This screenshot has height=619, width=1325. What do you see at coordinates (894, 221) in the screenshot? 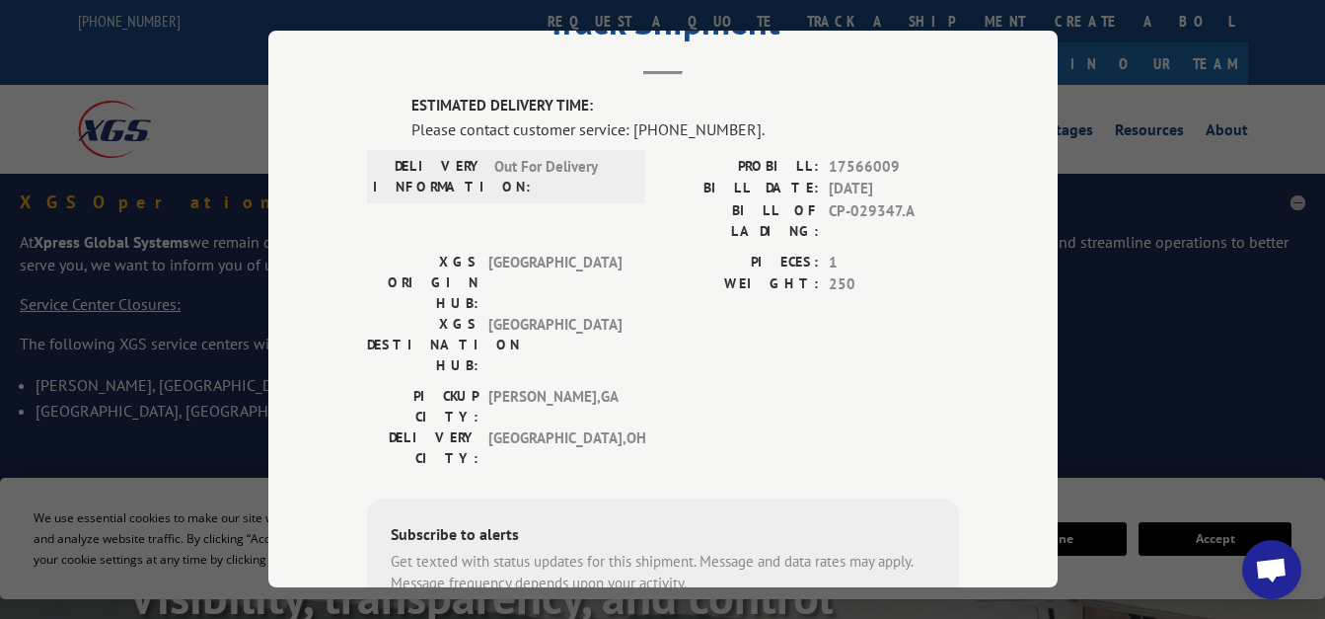
I see `span: CP-029347.A` at bounding box center [894, 221].